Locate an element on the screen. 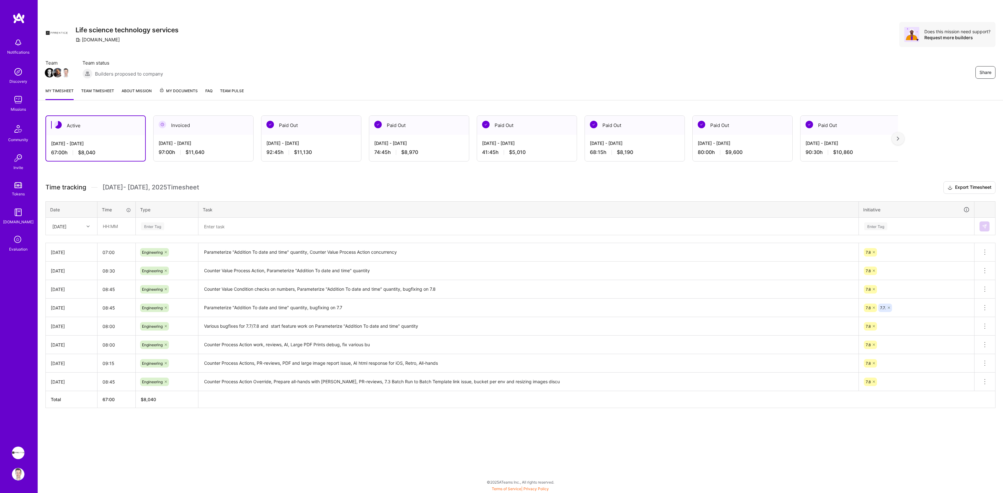 The image size is (1003, 493). span: $8,970 is located at coordinates (410, 152).